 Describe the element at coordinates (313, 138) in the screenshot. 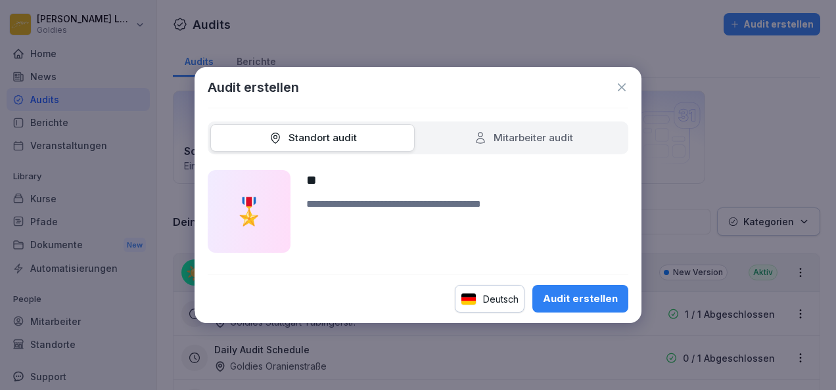

I see `div: Standort audit` at that location.